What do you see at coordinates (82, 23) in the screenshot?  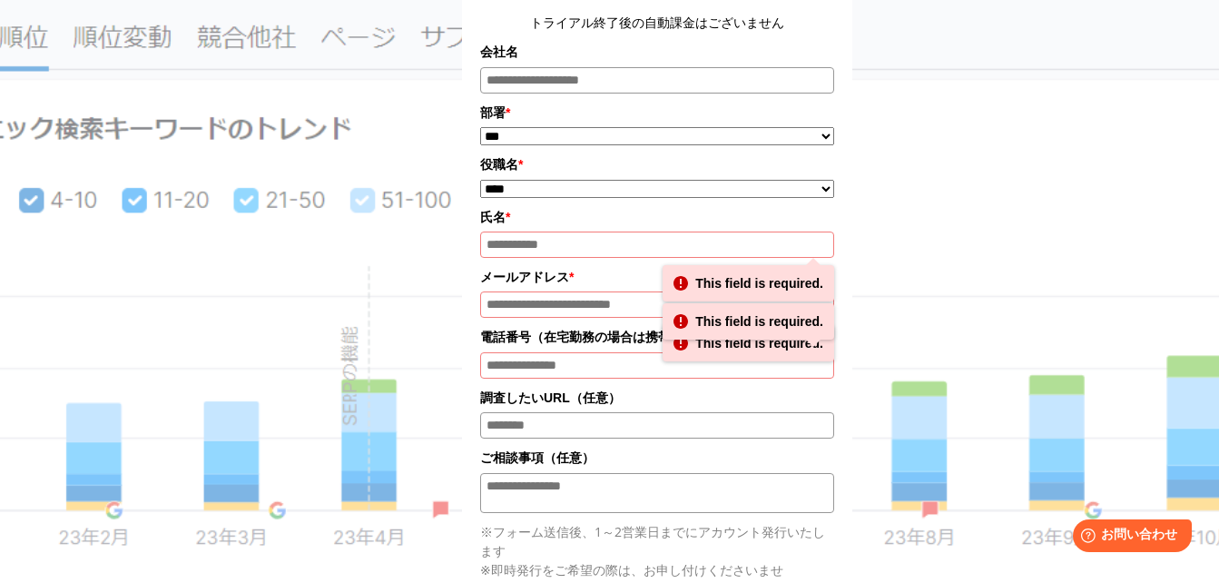 I see `span: お問い合わせ` at bounding box center [82, 23].